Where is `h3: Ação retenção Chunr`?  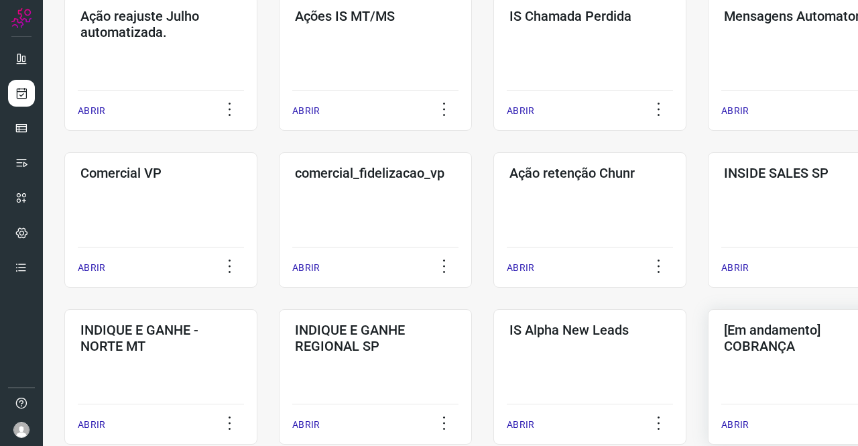
h3: Ação retenção Chunr is located at coordinates (590, 173).